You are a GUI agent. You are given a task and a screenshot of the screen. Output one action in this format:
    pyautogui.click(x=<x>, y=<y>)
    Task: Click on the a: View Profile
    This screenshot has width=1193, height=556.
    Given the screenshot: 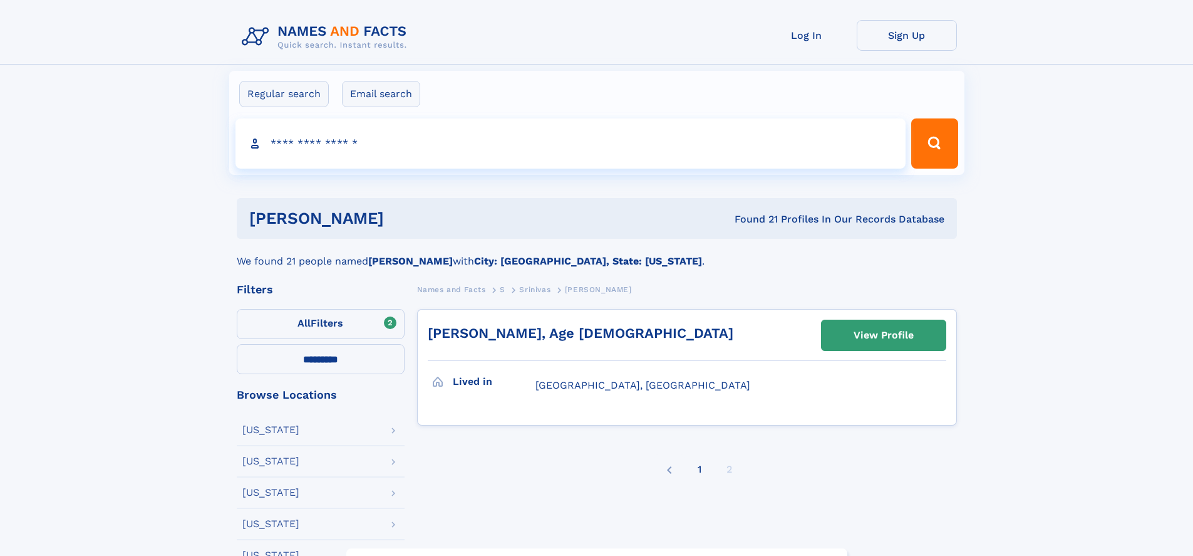 What is the action you would take?
    pyautogui.click(x=884, y=335)
    